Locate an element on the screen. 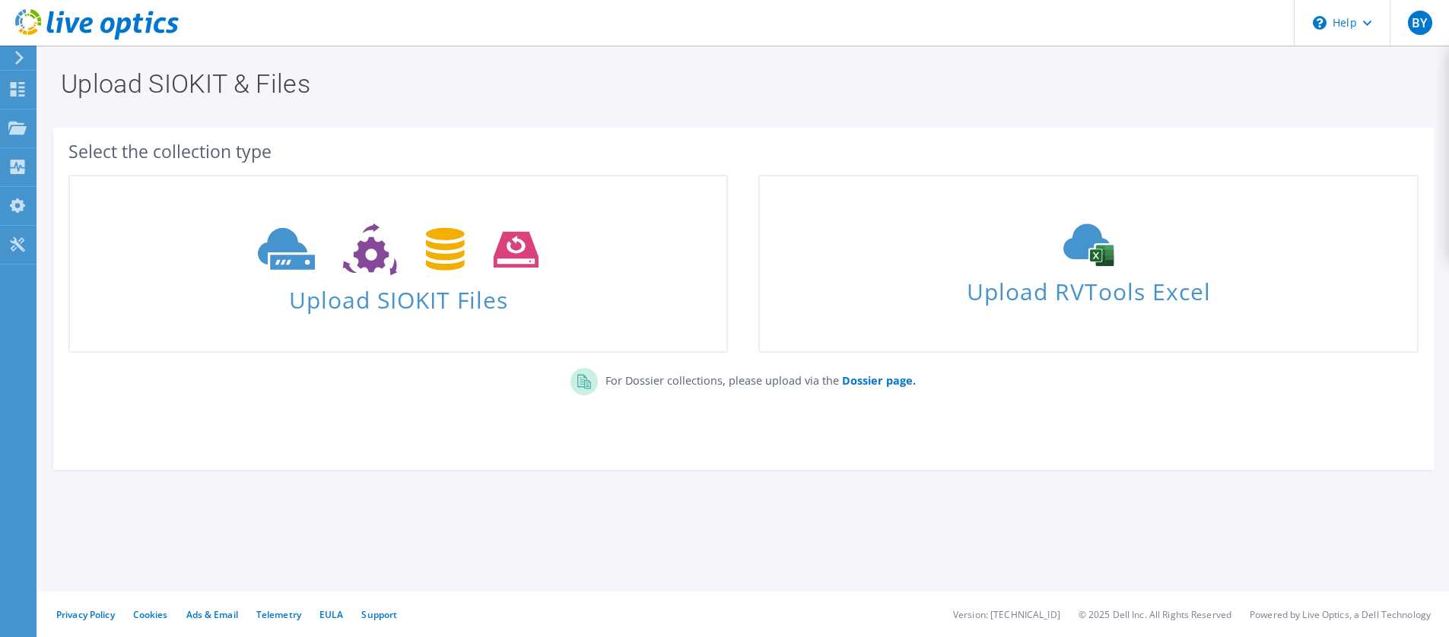 The image size is (1449, 637). span: BY is located at coordinates (1420, 23).